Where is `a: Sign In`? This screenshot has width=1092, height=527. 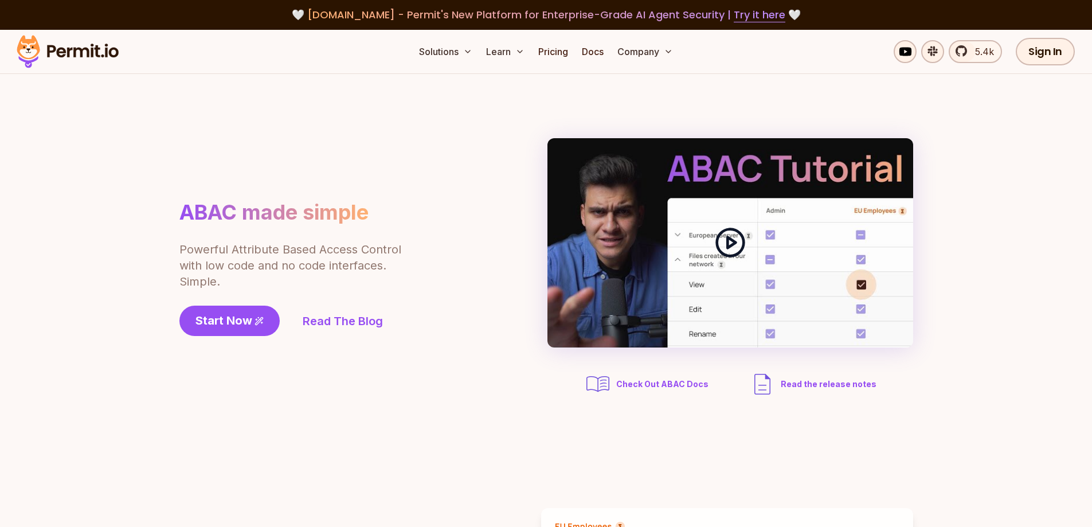
a: Sign In is located at coordinates (1045, 52).